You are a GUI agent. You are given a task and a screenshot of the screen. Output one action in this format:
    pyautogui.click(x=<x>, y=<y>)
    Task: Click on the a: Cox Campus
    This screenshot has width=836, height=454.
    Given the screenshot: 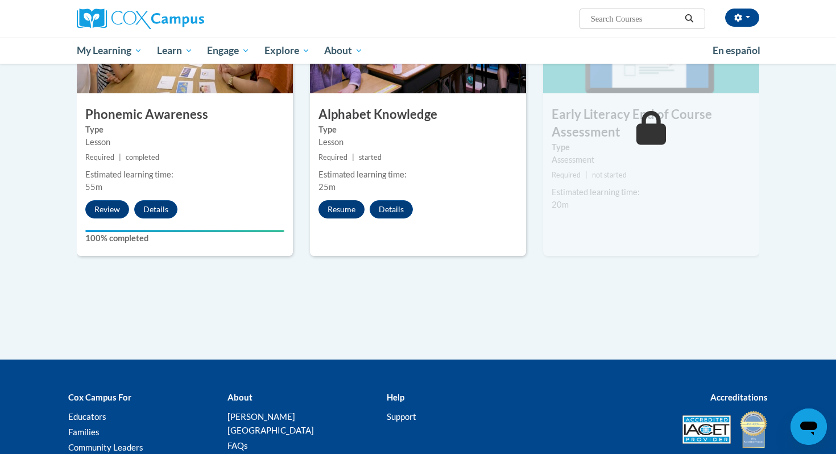 What is the action you would take?
    pyautogui.click(x=185, y=19)
    